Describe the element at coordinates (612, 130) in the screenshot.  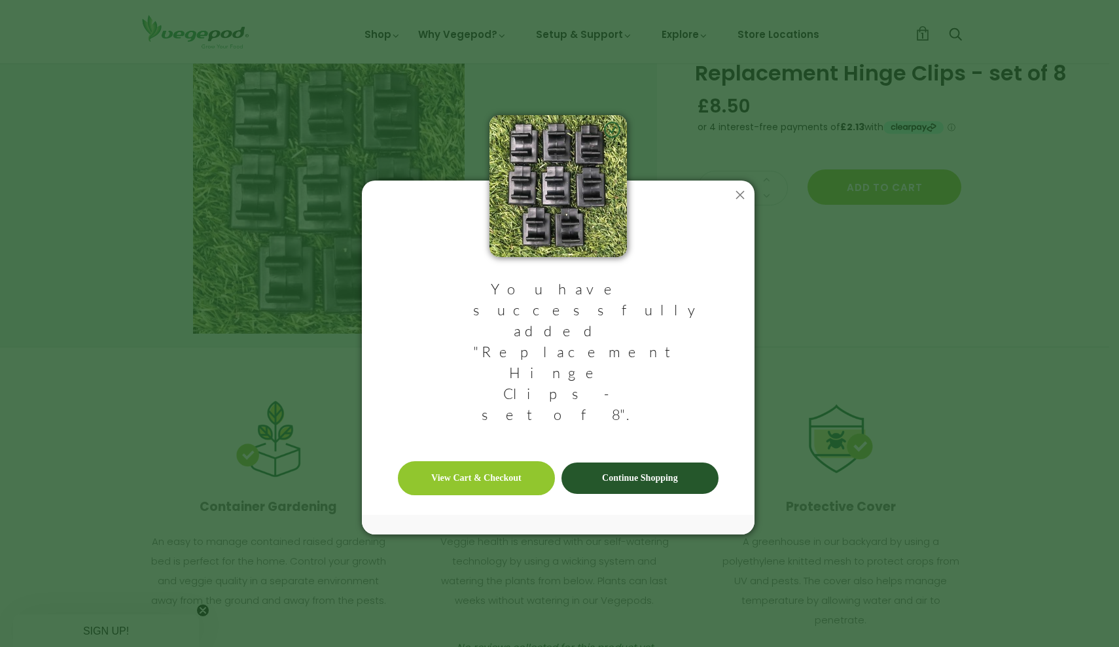
I see `img: green-check.svg` at that location.